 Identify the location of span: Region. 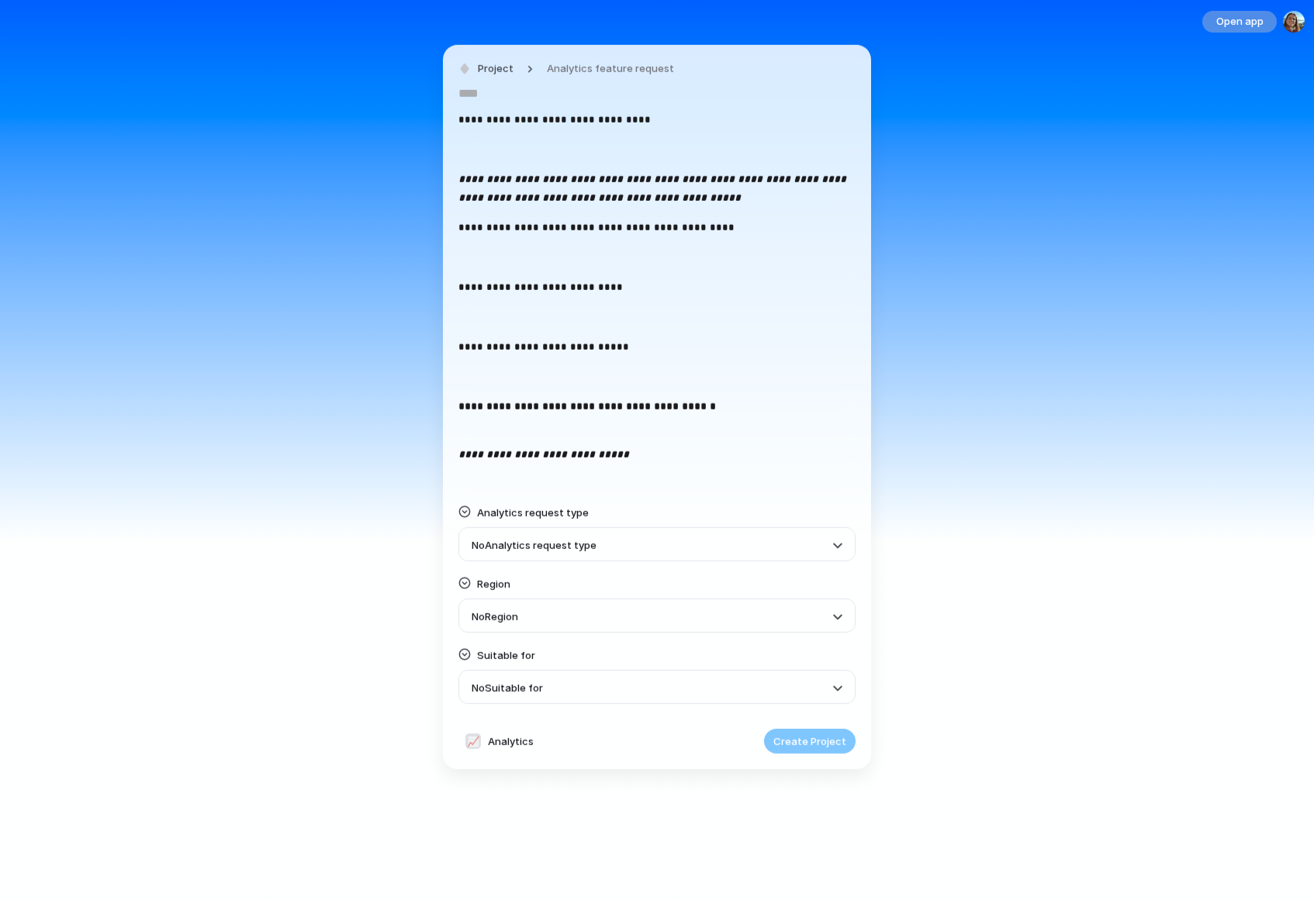
(493, 584).